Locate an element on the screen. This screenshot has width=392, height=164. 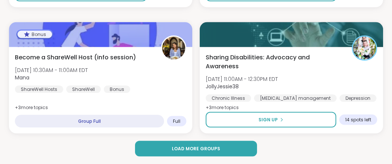
div: Group Full is located at coordinates (89, 121).